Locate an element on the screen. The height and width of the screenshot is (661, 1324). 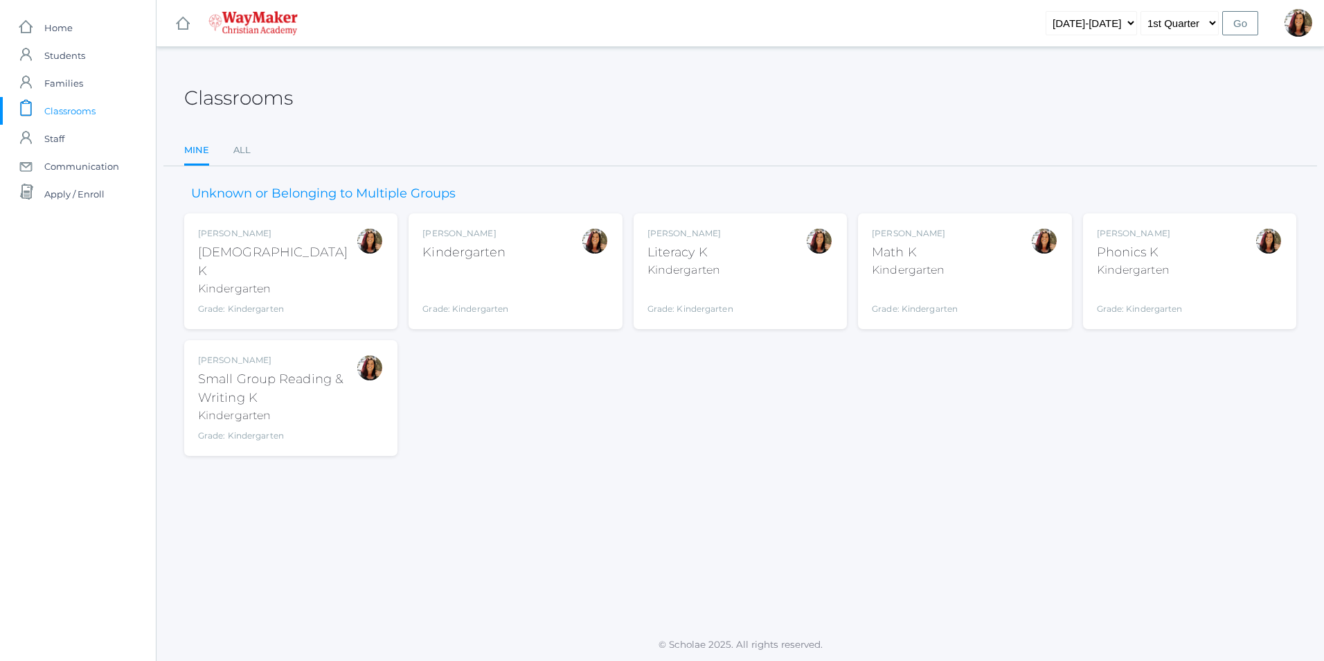
div: Literacy K is located at coordinates (691, 252).